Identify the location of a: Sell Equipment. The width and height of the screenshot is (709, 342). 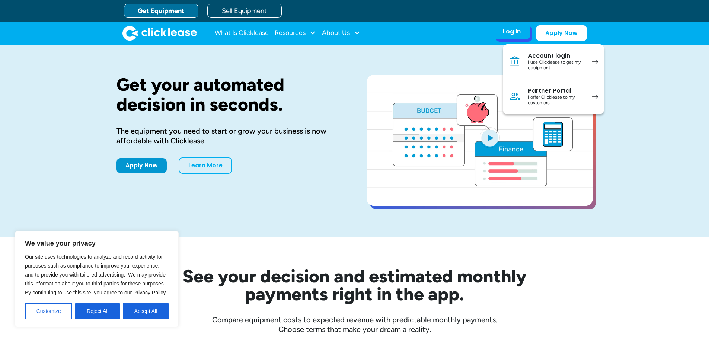
(245, 11).